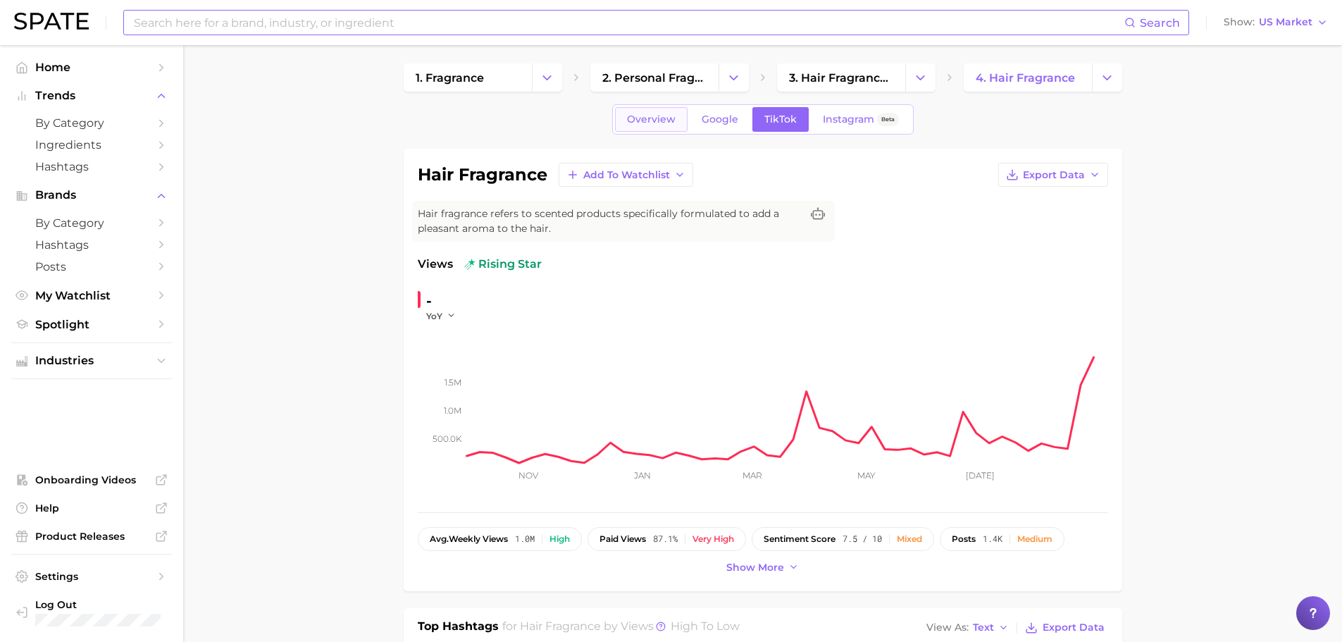  What do you see at coordinates (434, 316) in the screenshot?
I see `span: YoY` at bounding box center [434, 316].